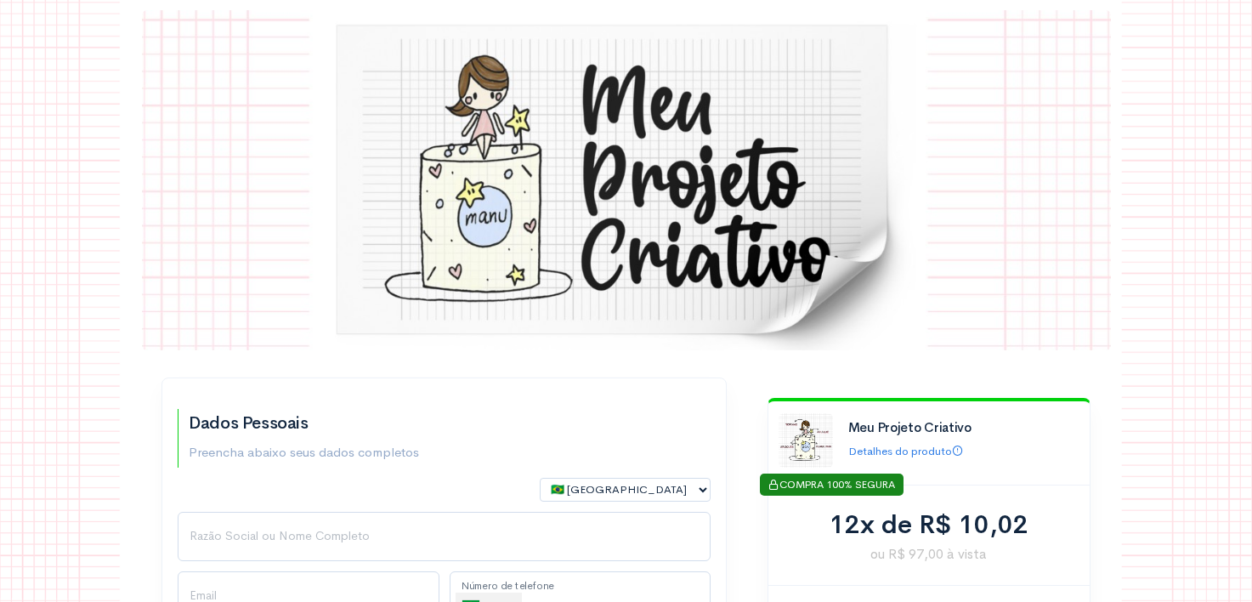  What do you see at coordinates (444, 536) in the screenshot?
I see `input: Nome Completo` at bounding box center [444, 536].